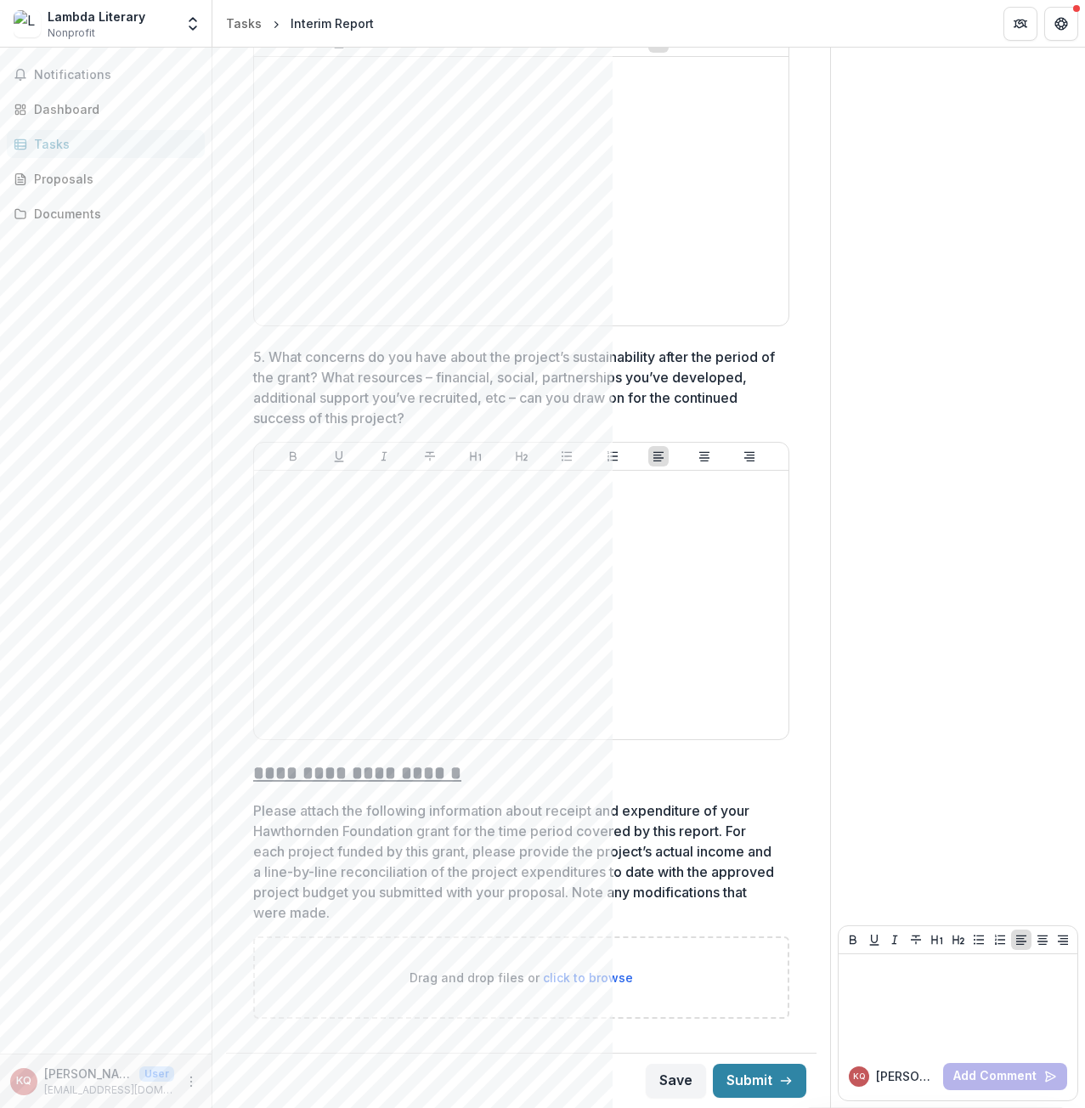 Image resolution: width=1085 pixels, height=1108 pixels. Describe the element at coordinates (332, 23) in the screenshot. I see `div: Interim Report` at that location.